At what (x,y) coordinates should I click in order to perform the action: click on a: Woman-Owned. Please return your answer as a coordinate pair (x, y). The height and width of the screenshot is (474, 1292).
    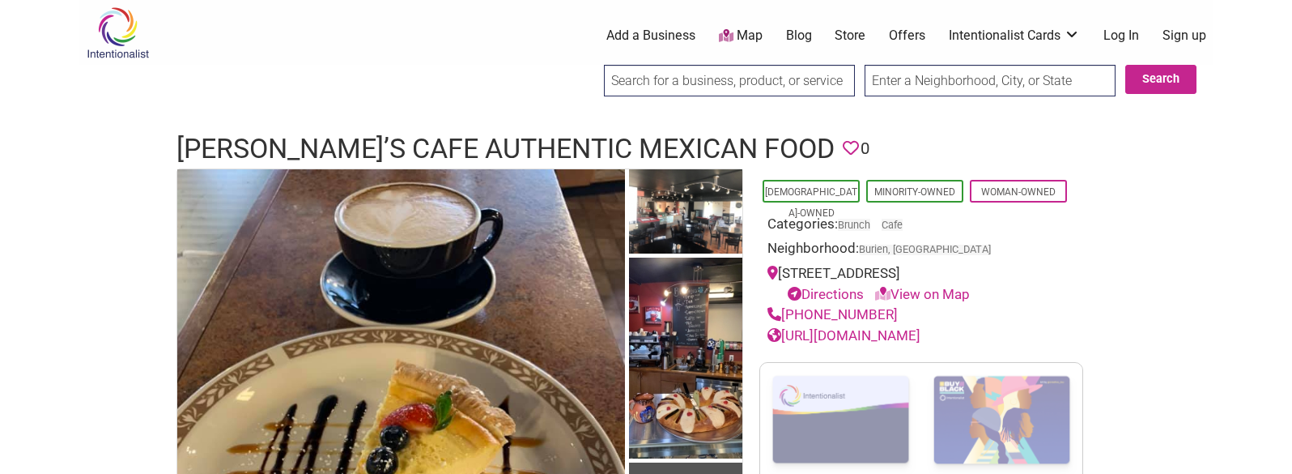
    Looking at the image, I should click on (1018, 192).